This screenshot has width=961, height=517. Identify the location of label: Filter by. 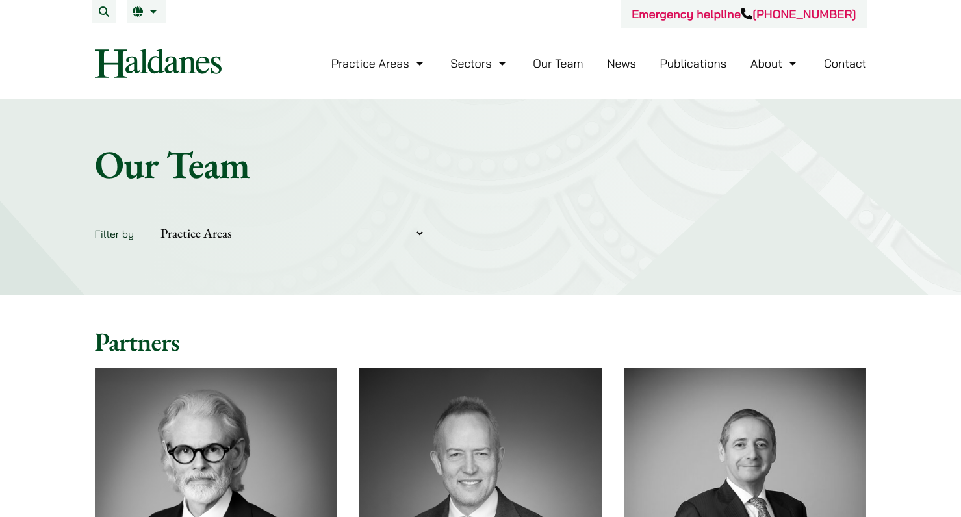
(114, 234).